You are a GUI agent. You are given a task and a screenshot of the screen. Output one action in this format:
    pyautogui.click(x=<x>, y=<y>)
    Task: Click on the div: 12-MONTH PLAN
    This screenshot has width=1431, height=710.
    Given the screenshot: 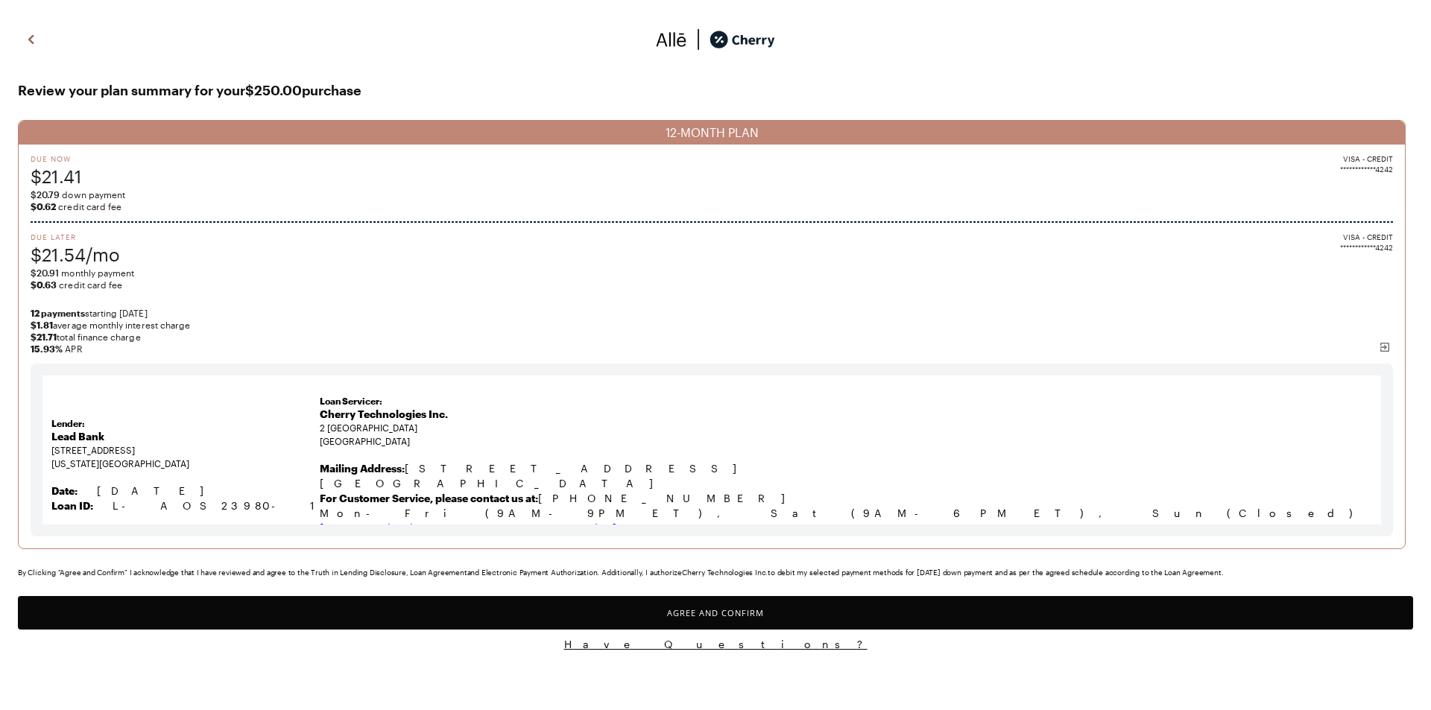 What is the action you would take?
    pyautogui.click(x=712, y=133)
    